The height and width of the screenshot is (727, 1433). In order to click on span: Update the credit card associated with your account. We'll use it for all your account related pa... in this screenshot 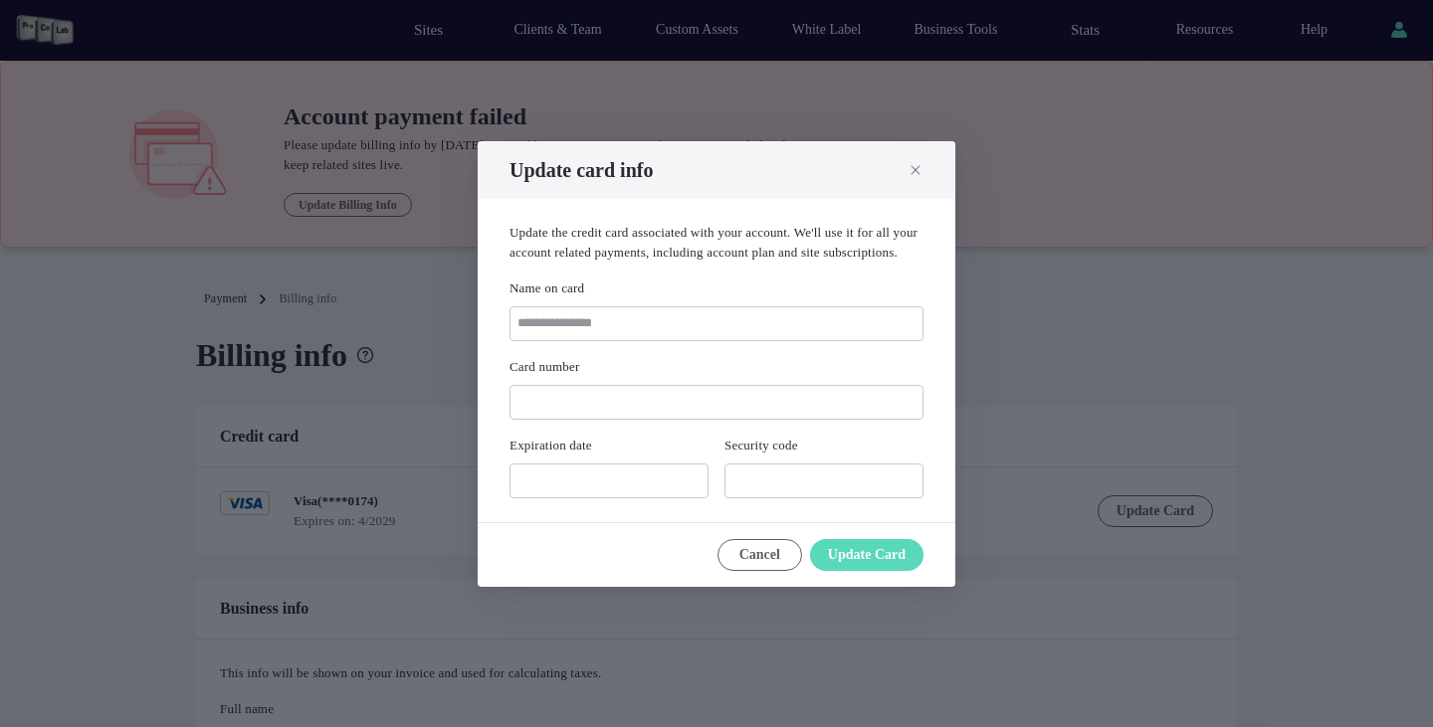, I will do `click(717, 243)`.